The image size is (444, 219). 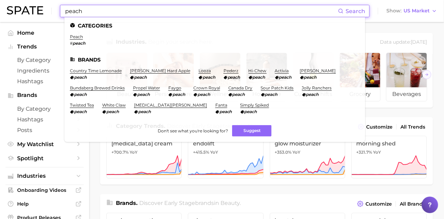 What do you see at coordinates (258, 70) in the screenshot?
I see `a: hi-chew` at bounding box center [258, 70].